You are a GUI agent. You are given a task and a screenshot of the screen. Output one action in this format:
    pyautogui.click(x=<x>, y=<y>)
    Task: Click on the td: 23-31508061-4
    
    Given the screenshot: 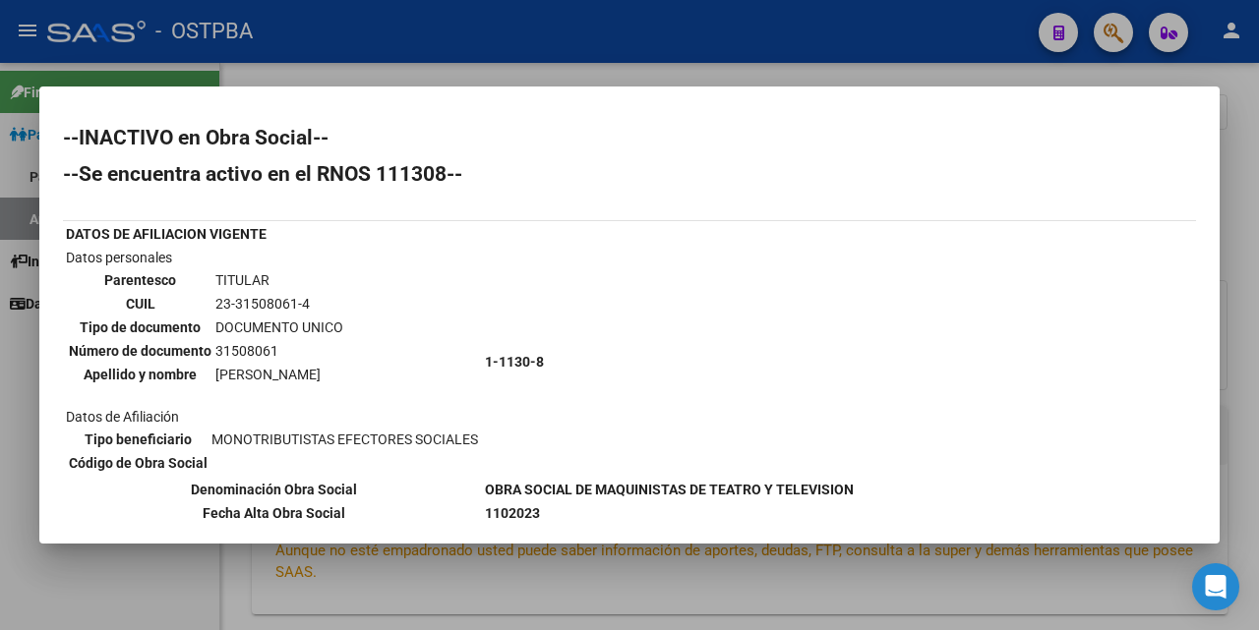 What is the action you would take?
    pyautogui.click(x=279, y=304)
    